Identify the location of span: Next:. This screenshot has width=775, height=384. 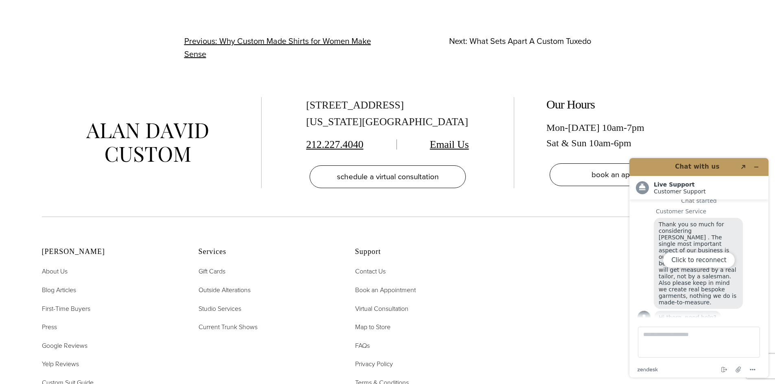
(458, 41).